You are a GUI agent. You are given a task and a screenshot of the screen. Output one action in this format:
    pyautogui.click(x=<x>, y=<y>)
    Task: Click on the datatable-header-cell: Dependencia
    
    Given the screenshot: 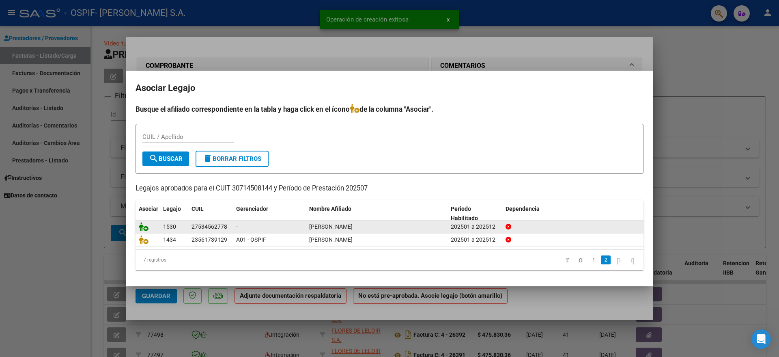 What is the action you would take?
    pyautogui.click(x=573, y=214)
    